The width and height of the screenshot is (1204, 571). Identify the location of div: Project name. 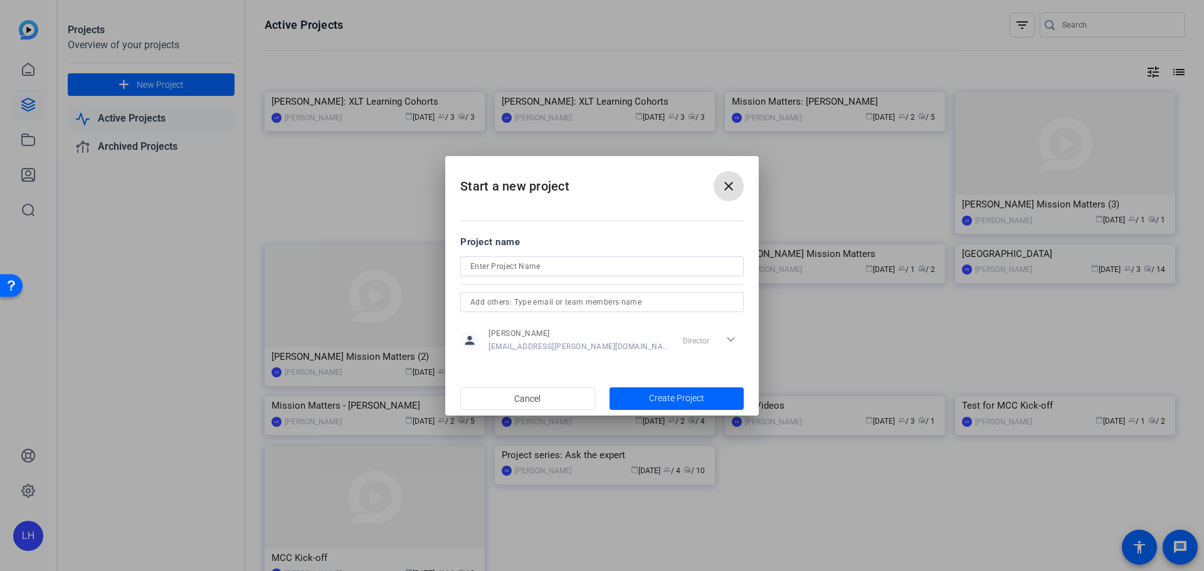
(602, 242).